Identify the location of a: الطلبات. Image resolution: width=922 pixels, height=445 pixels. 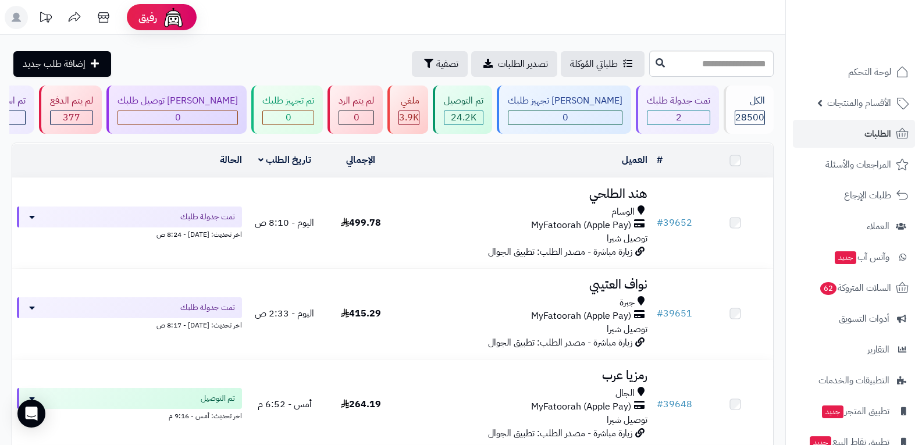
(854, 134).